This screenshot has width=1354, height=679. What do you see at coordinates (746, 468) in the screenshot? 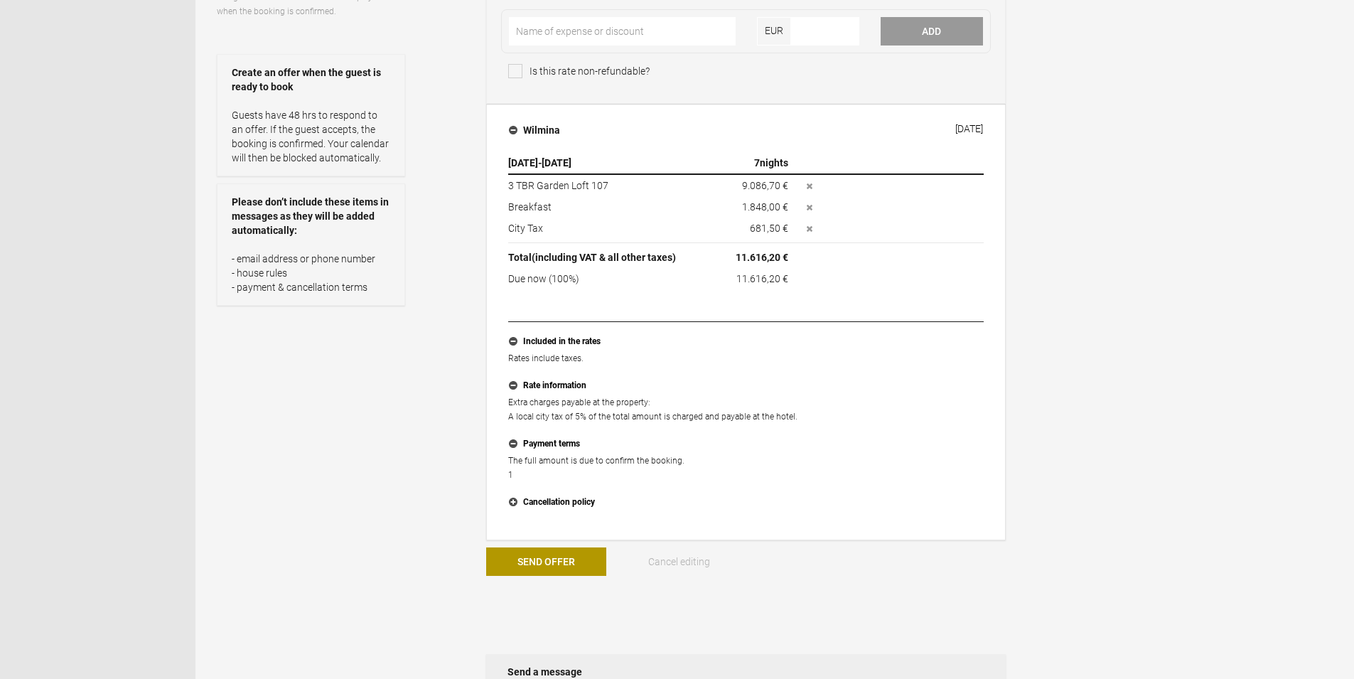
I see `p: The full amount is due to confirm the booking. 1` at bounding box center [746, 468].